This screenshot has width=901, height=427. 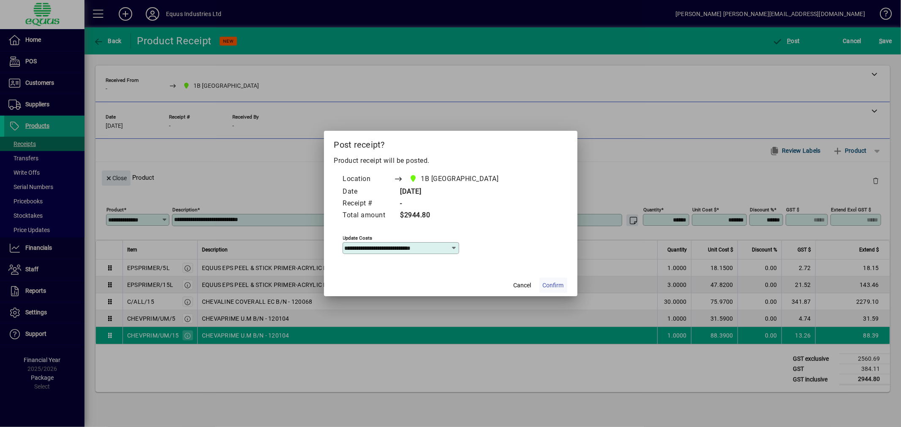 I want to click on td: Total amount, so click(x=368, y=216).